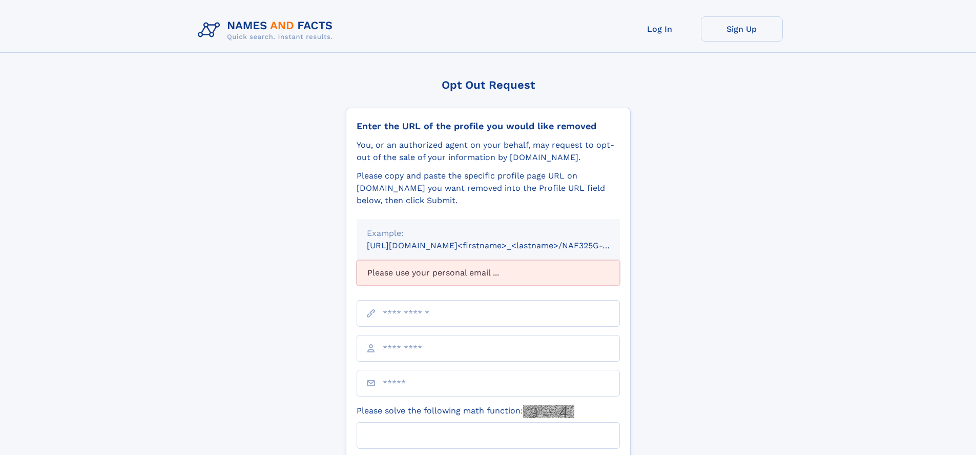  I want to click on div: Opt Out Request, so click(488, 85).